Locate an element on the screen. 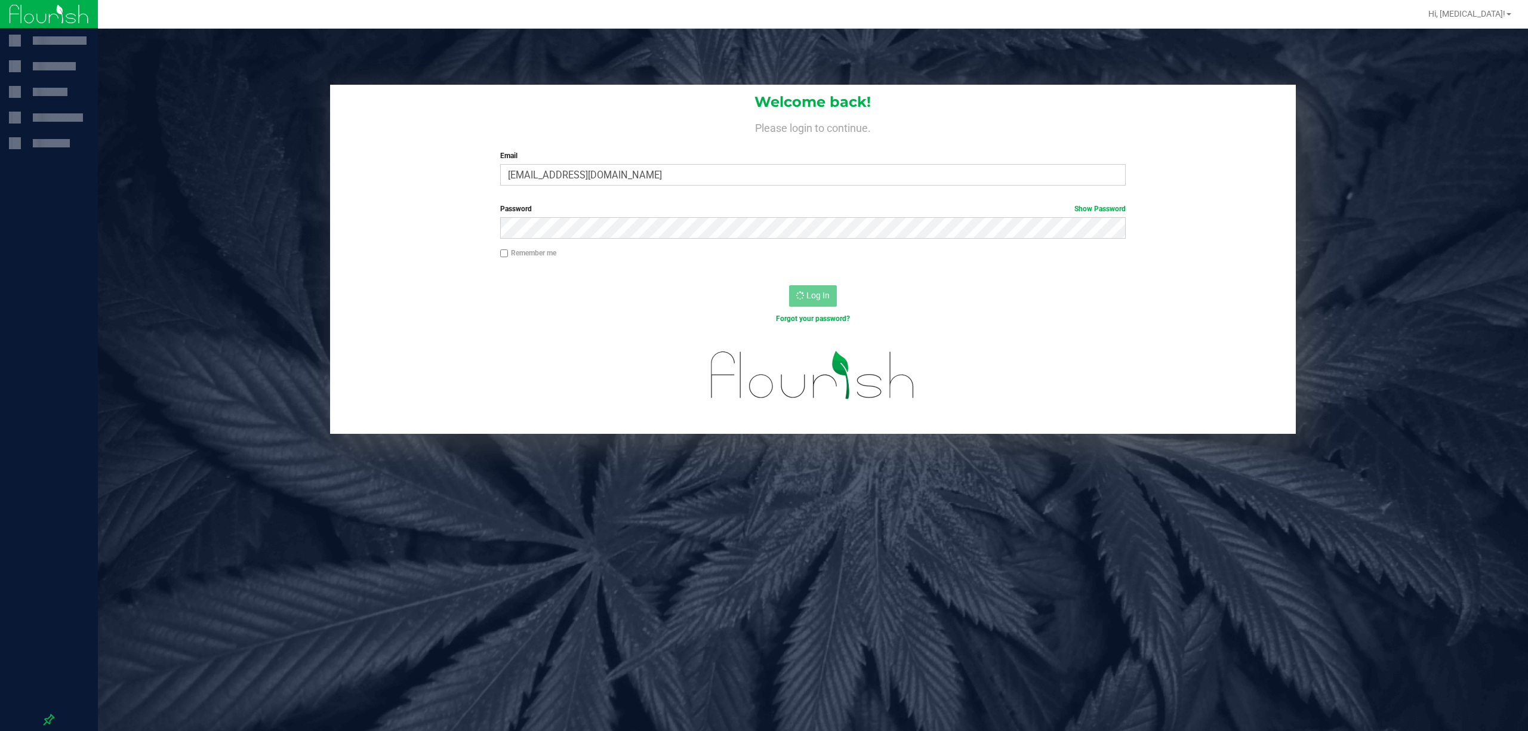 The width and height of the screenshot is (1528, 731). a: Show Password is located at coordinates (1100, 209).